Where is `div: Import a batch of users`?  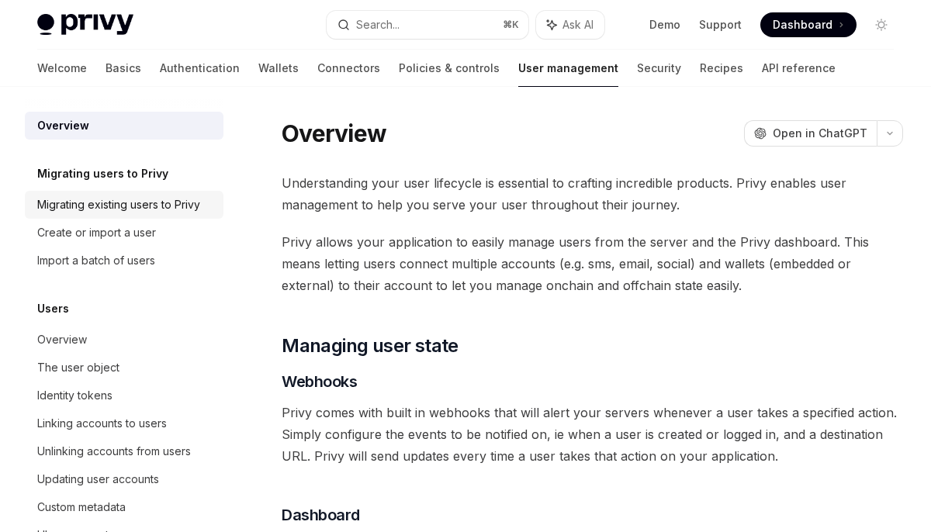
div: Import a batch of users is located at coordinates (96, 261).